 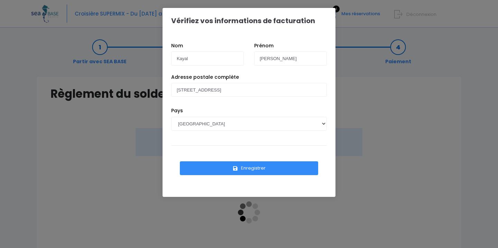 I want to click on label: Adresse postale complète, so click(x=205, y=77).